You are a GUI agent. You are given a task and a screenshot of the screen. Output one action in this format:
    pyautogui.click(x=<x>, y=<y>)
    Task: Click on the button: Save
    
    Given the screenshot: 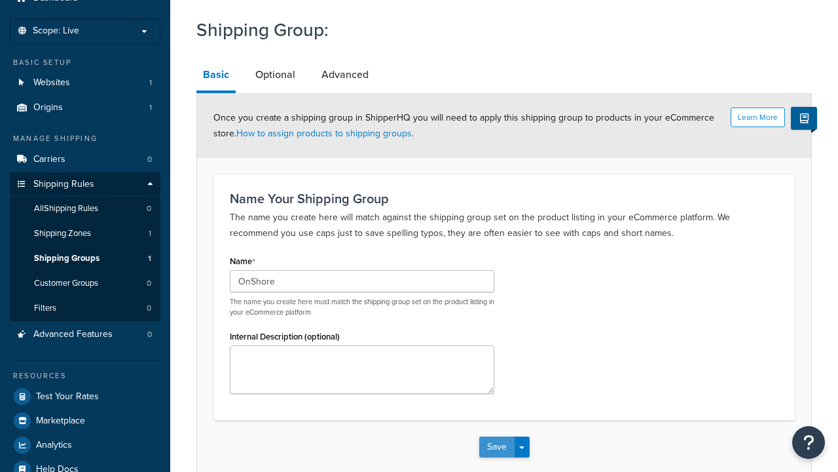 What is the action you would take?
    pyautogui.click(x=497, y=447)
    